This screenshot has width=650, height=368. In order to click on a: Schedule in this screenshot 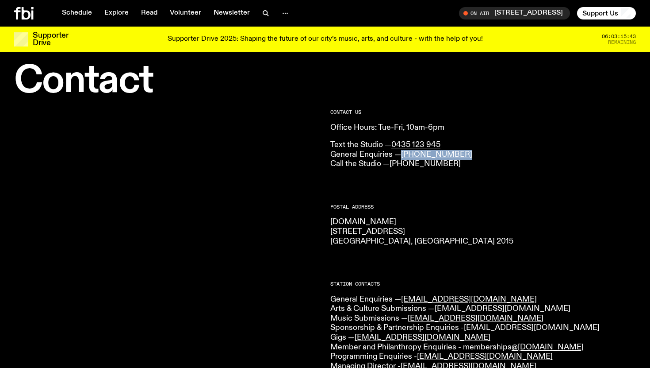, I will do `click(77, 13)`.